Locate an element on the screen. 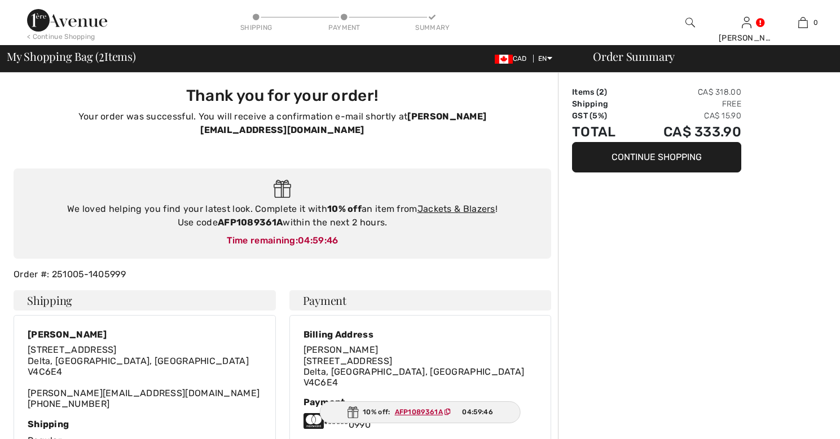  h3: Thank you for your order! is located at coordinates (282, 96).